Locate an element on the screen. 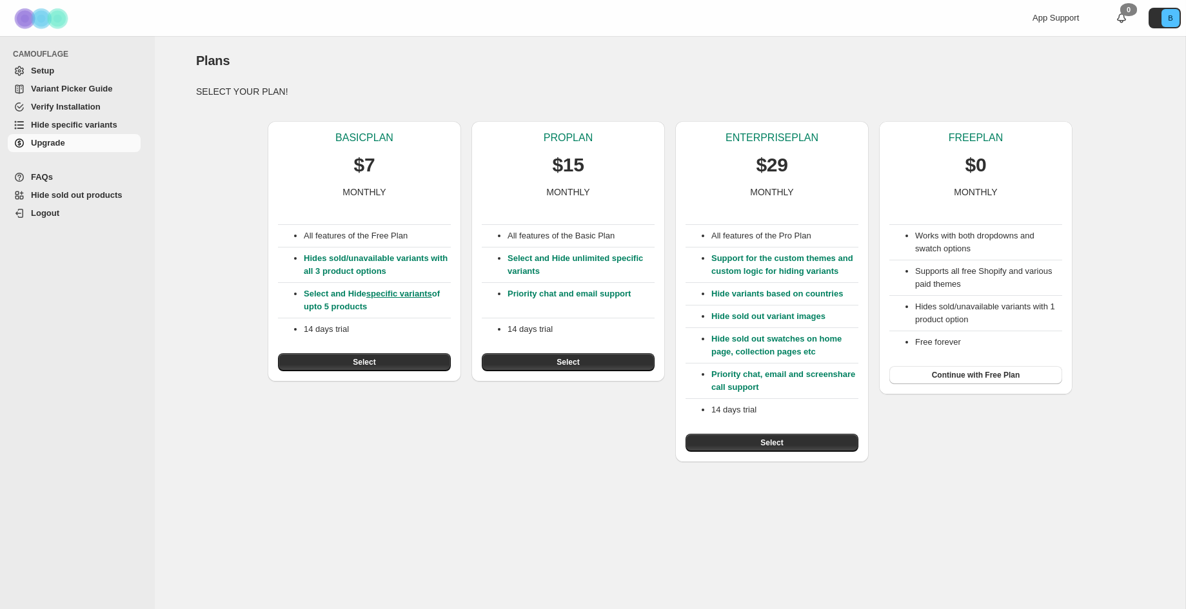 The height and width of the screenshot is (609, 1186). p: SELECT YOUR PLAN! is located at coordinates (670, 92).